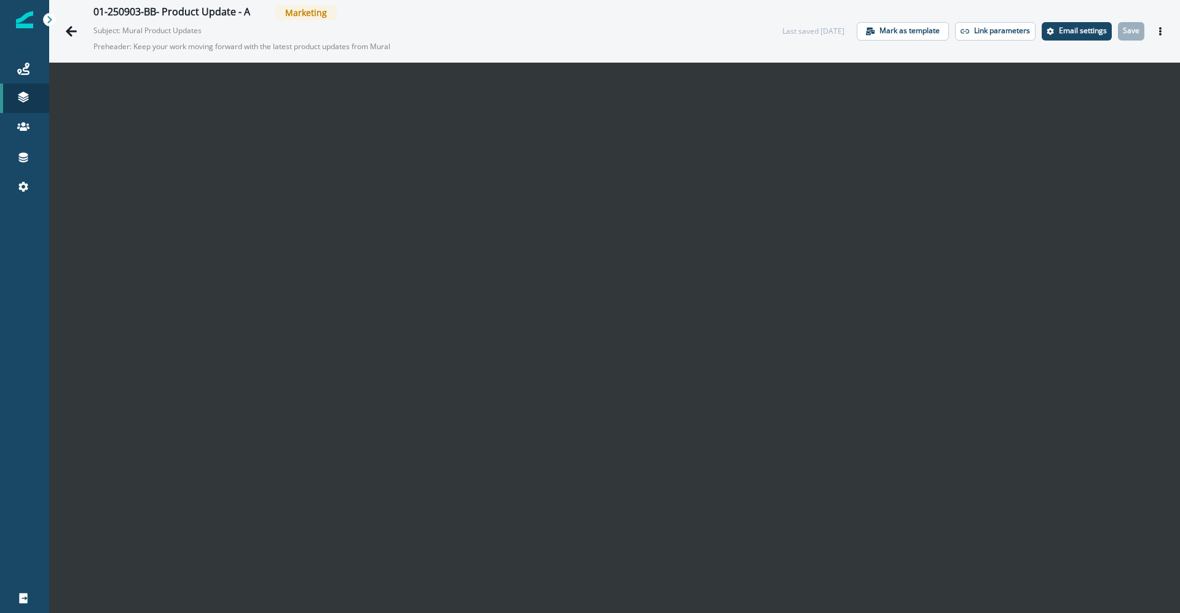 This screenshot has height=613, width=1180. I want to click on p: Link parameters, so click(1001, 31).